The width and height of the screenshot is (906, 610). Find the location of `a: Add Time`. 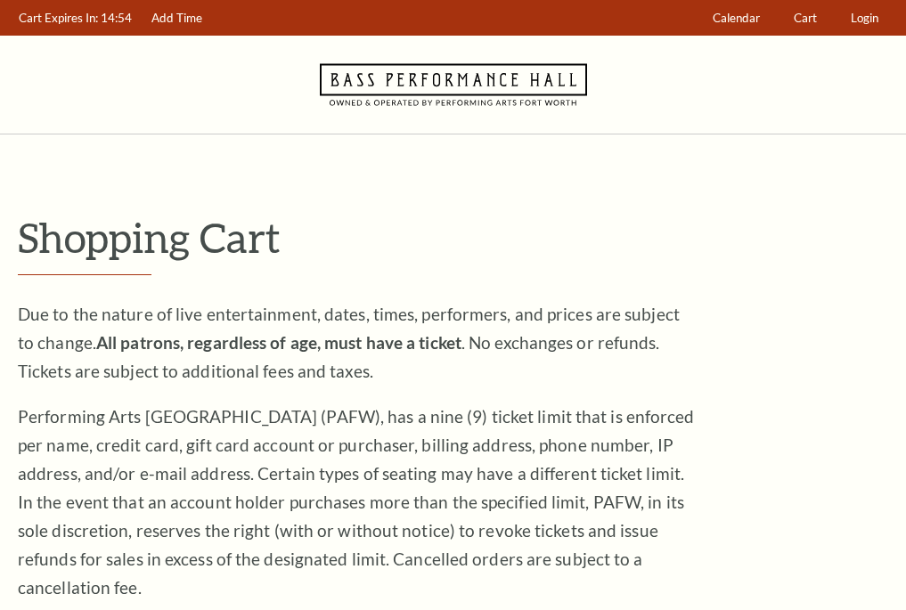

a: Add Time is located at coordinates (177, 18).